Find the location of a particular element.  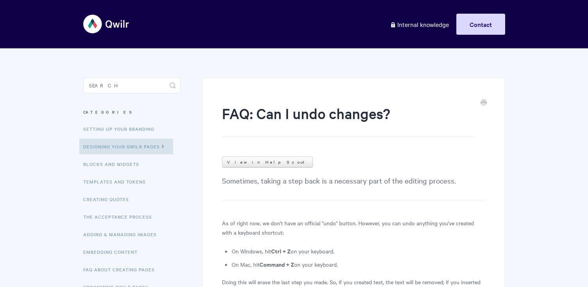

a: Templates and Tokens is located at coordinates (117, 182).